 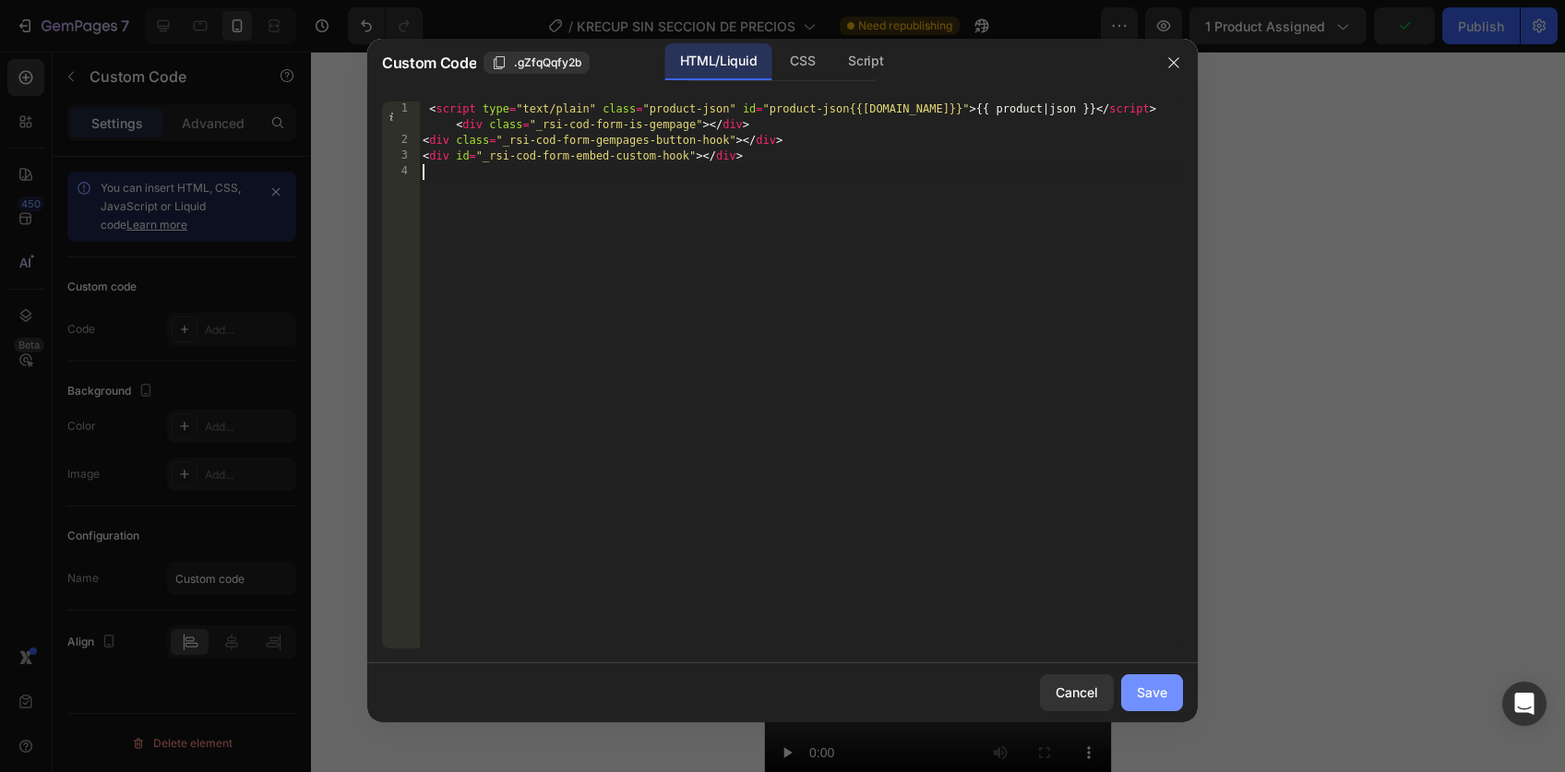 I want to click on div: Custom Code, so click(x=62, y=436).